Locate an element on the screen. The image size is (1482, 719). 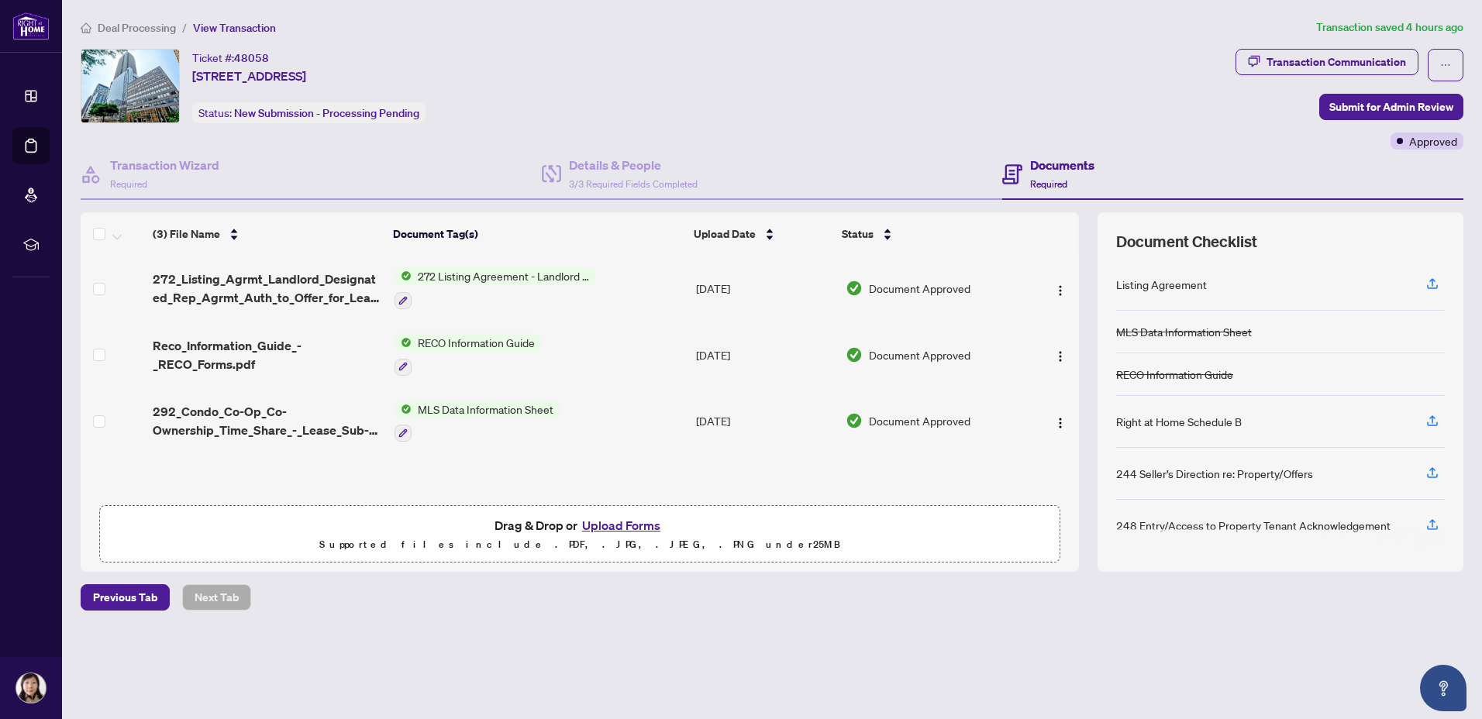
img: logo is located at coordinates (31, 26).